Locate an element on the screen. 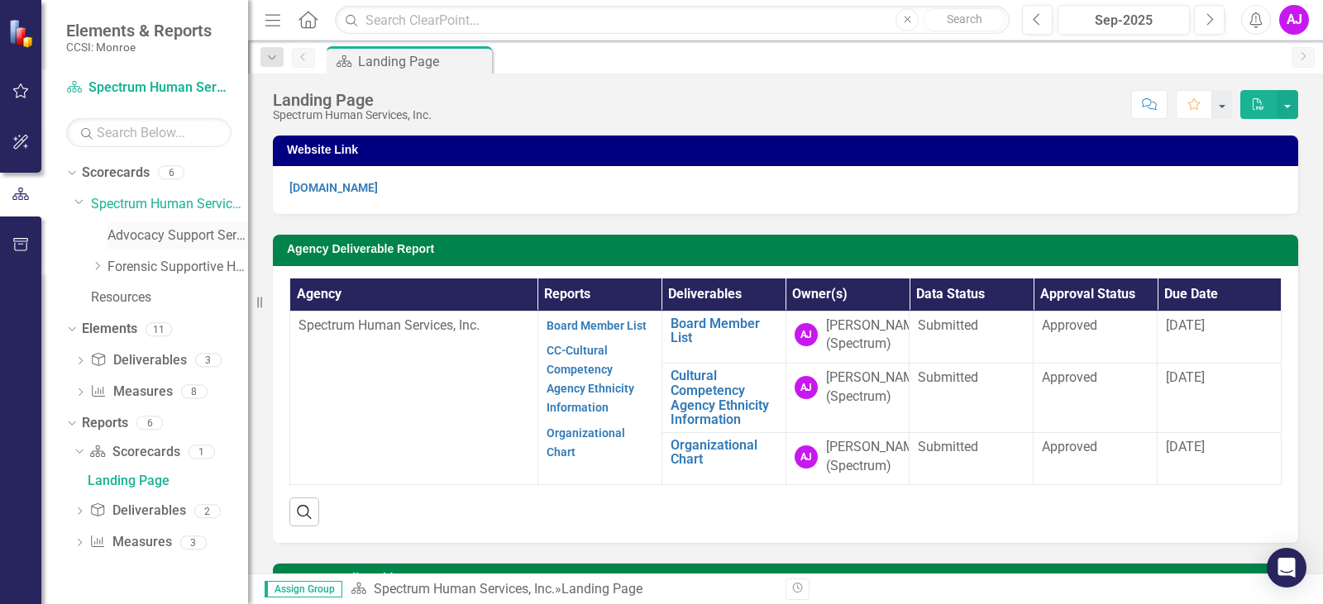  a: Elements is located at coordinates (109, 329).